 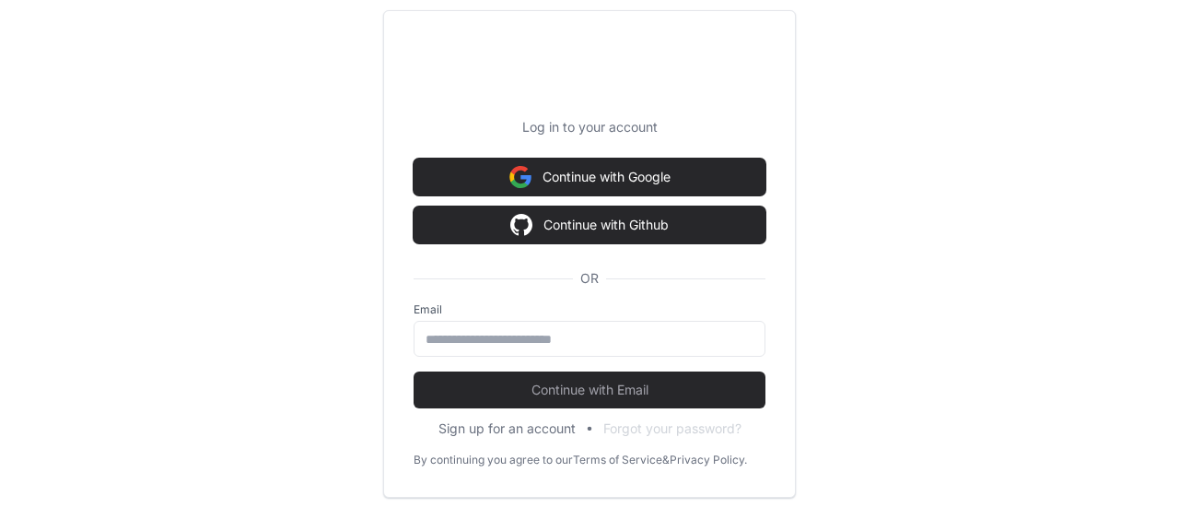 What do you see at coordinates (673, 428) in the screenshot?
I see `button: Forgot your password?` at bounding box center [673, 428].